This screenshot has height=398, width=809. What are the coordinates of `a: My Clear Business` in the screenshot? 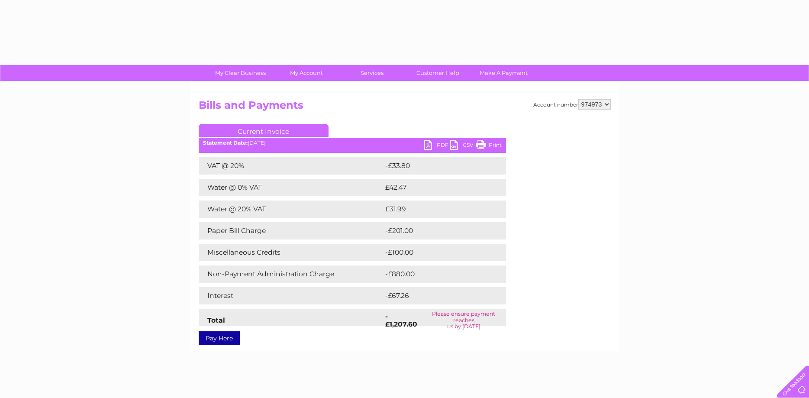 It's located at (240, 73).